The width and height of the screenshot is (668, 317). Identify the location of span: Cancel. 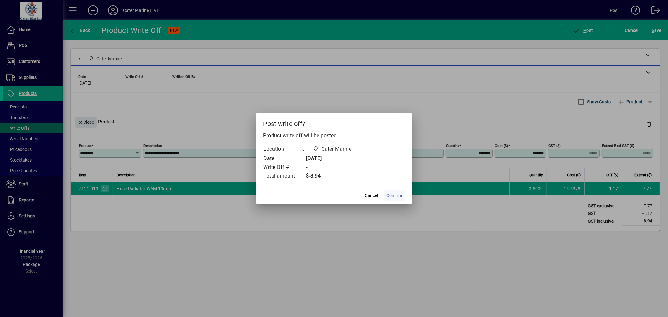
(372, 195).